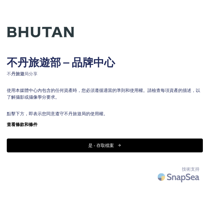  What do you see at coordinates (41, 32) in the screenshot?
I see `img: Kingdom-of-Bhutan-Logo.png` at bounding box center [41, 32].